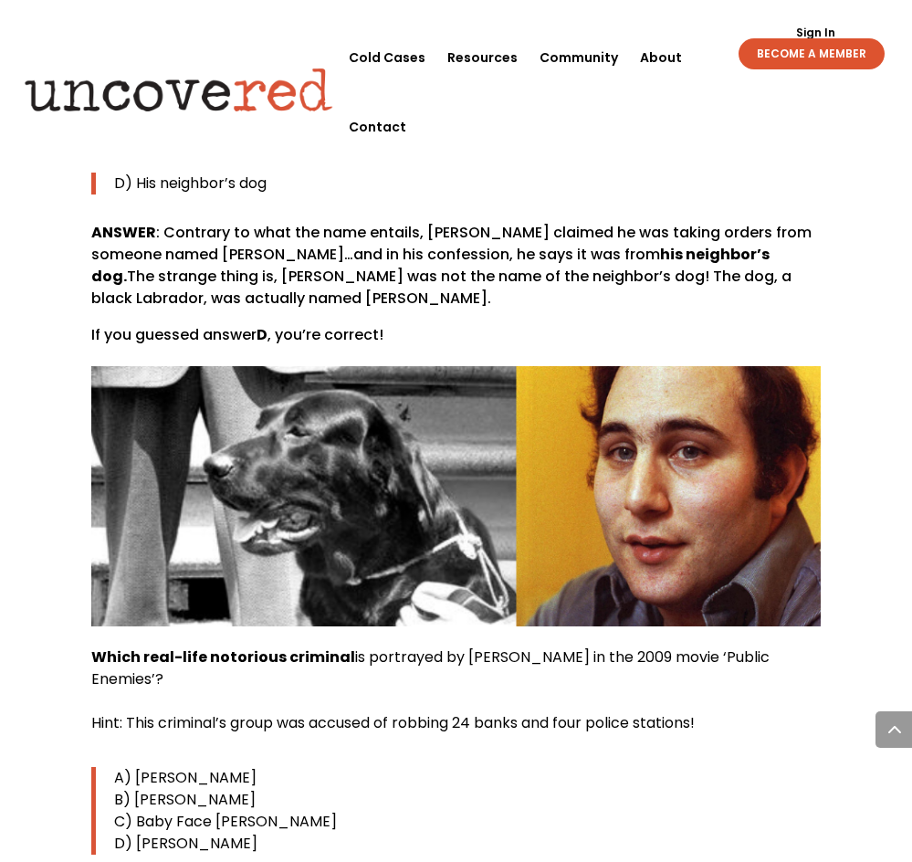 The height and width of the screenshot is (862, 912). Describe the element at coordinates (579, 57) in the screenshot. I see `a: Community` at that location.